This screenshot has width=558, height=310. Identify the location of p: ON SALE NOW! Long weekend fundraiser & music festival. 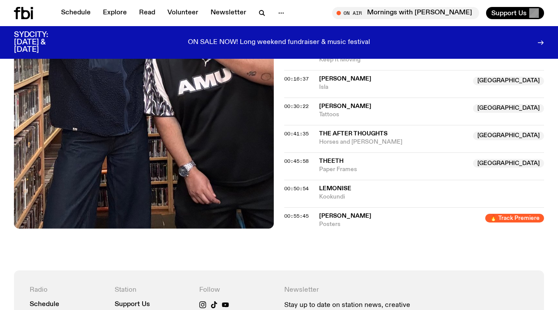
(279, 43).